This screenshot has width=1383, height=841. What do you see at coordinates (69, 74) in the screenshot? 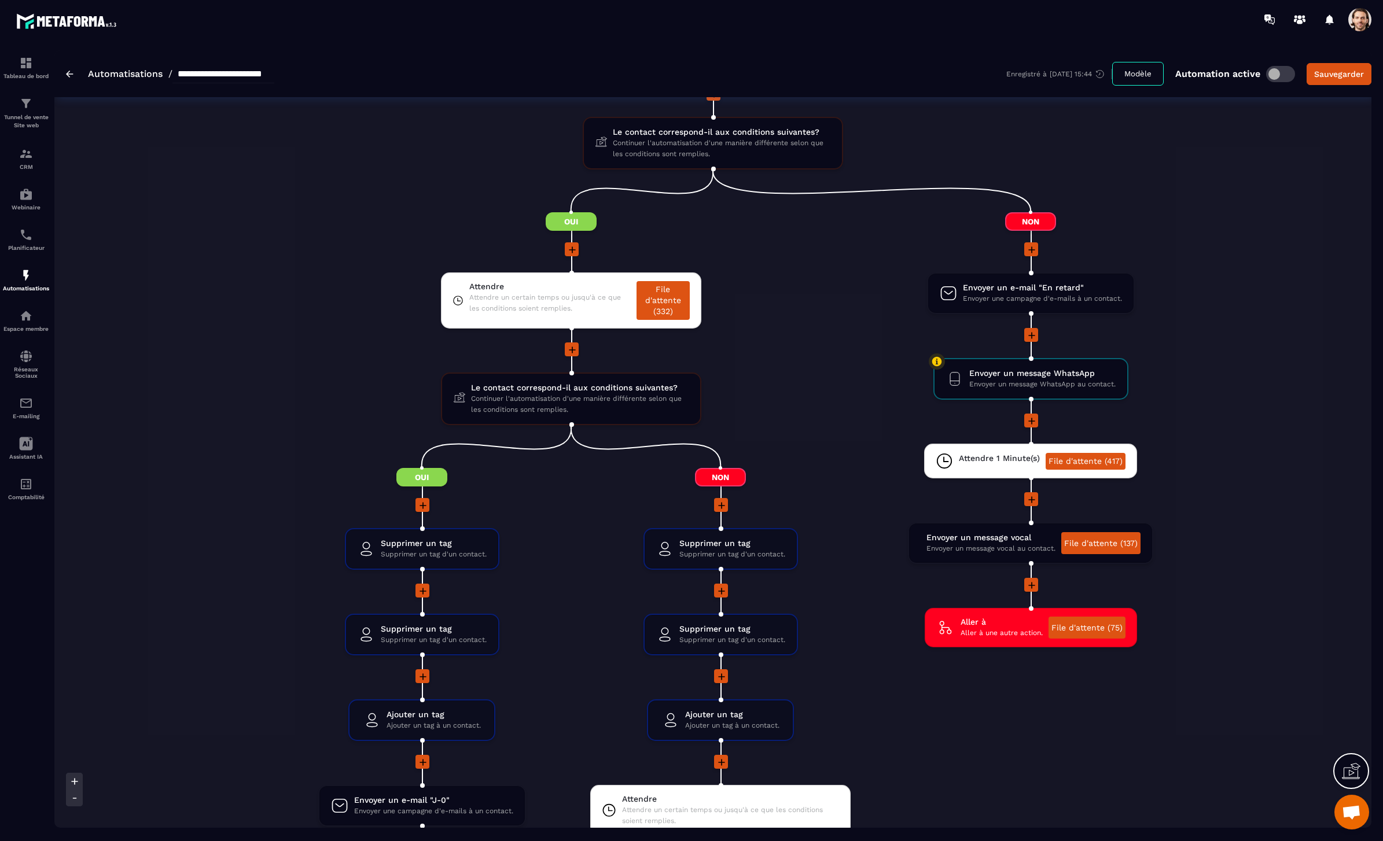
I see `img: arrow` at bounding box center [69, 74].